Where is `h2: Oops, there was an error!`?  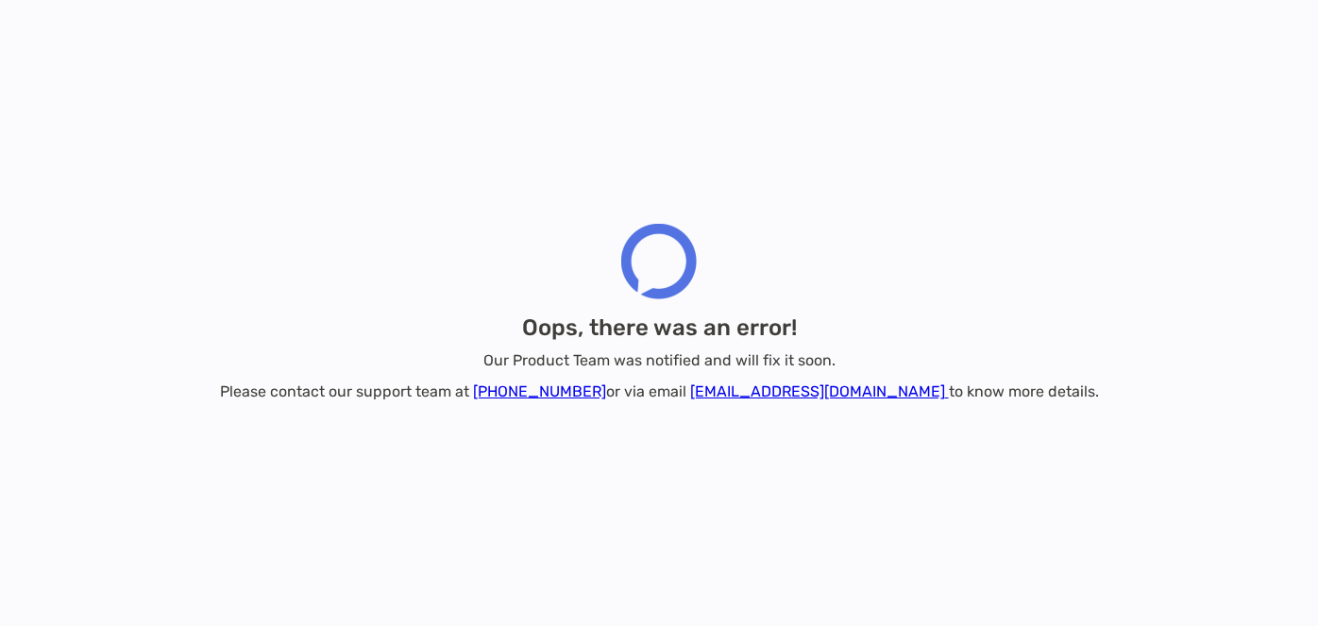 h2: Oops, there was an error! is located at coordinates (659, 328).